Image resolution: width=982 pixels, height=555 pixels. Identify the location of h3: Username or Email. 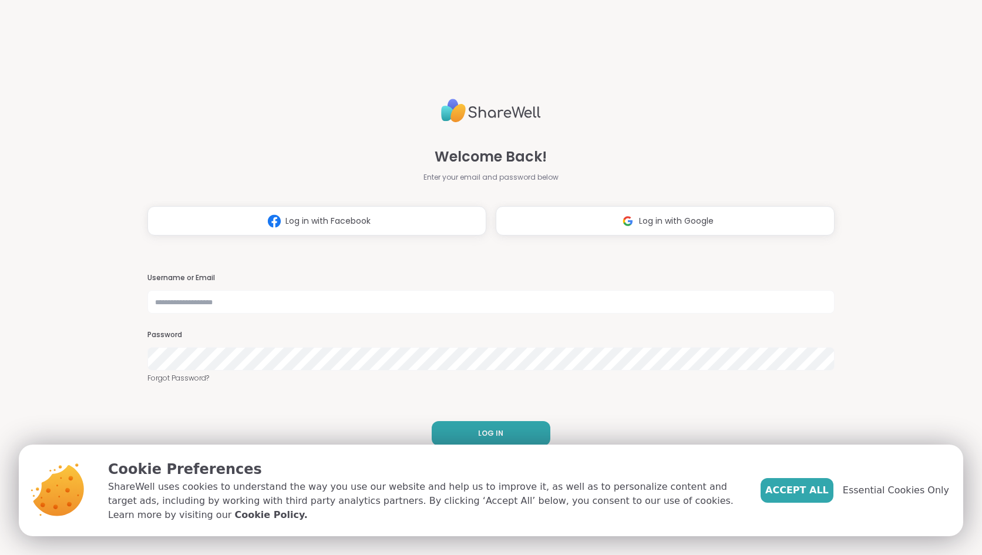
(491, 278).